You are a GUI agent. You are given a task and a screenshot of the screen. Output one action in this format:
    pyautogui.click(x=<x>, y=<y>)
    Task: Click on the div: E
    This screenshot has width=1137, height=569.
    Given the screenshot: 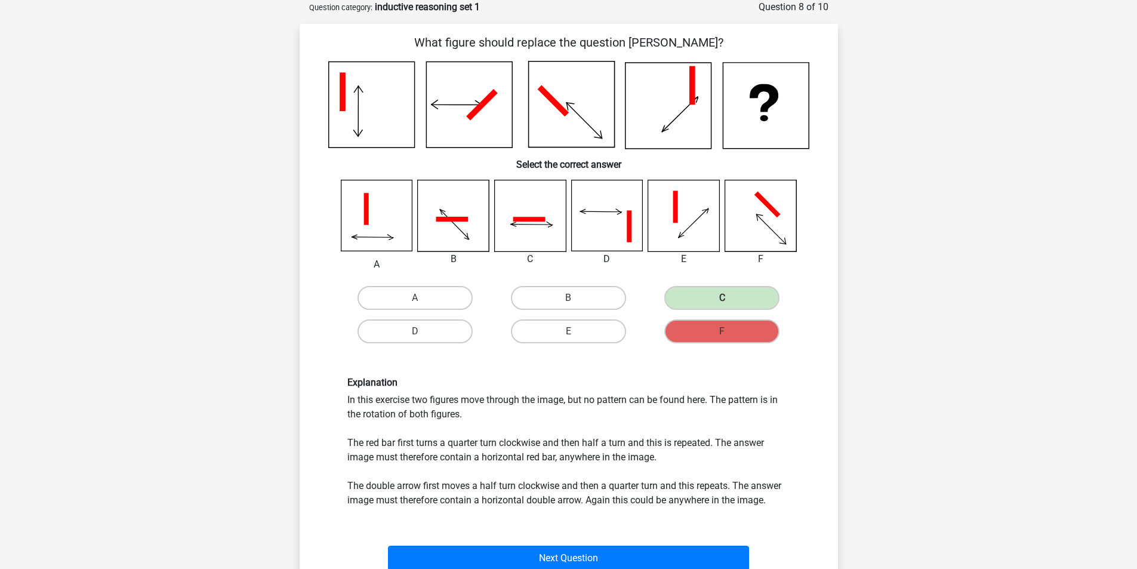 What is the action you would take?
    pyautogui.click(x=683, y=259)
    